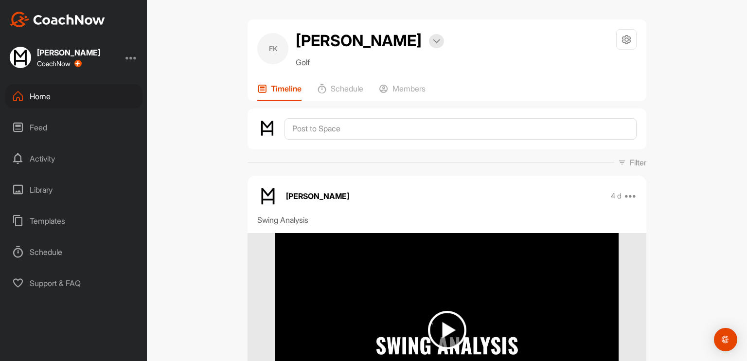 The image size is (747, 361). Describe the element at coordinates (74, 252) in the screenshot. I see `div: Schedule` at that location.